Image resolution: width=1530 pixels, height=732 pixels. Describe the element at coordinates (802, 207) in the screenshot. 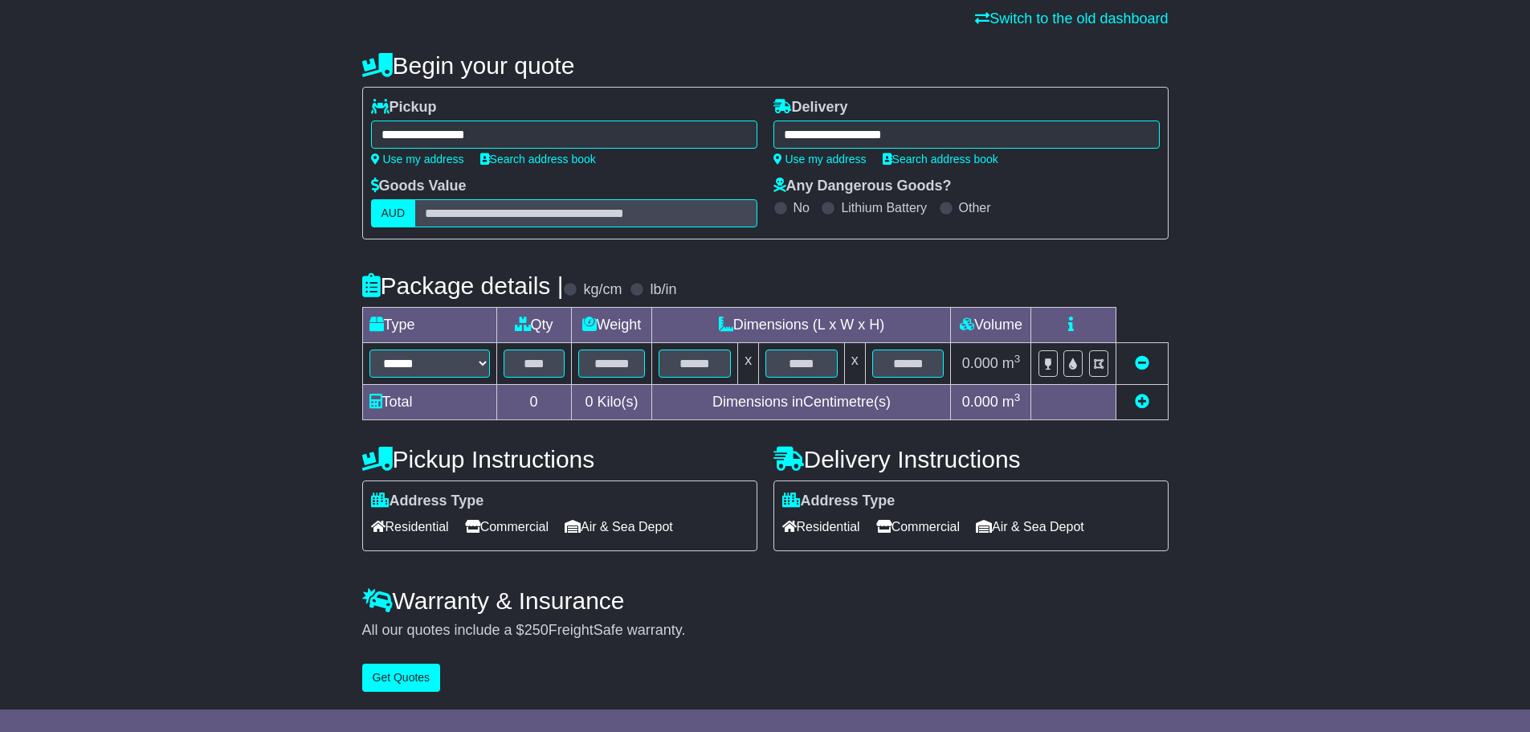

I see `label: No` at that location.